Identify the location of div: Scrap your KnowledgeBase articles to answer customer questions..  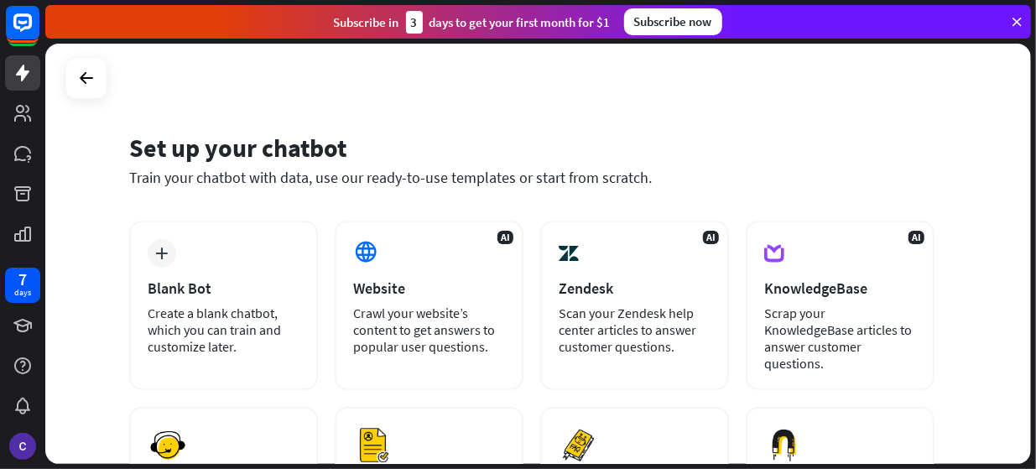
(840, 338).